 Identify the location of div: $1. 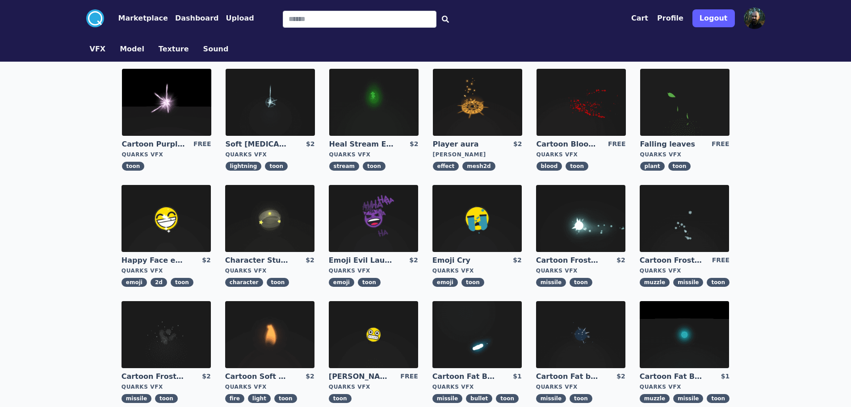
(517, 376).